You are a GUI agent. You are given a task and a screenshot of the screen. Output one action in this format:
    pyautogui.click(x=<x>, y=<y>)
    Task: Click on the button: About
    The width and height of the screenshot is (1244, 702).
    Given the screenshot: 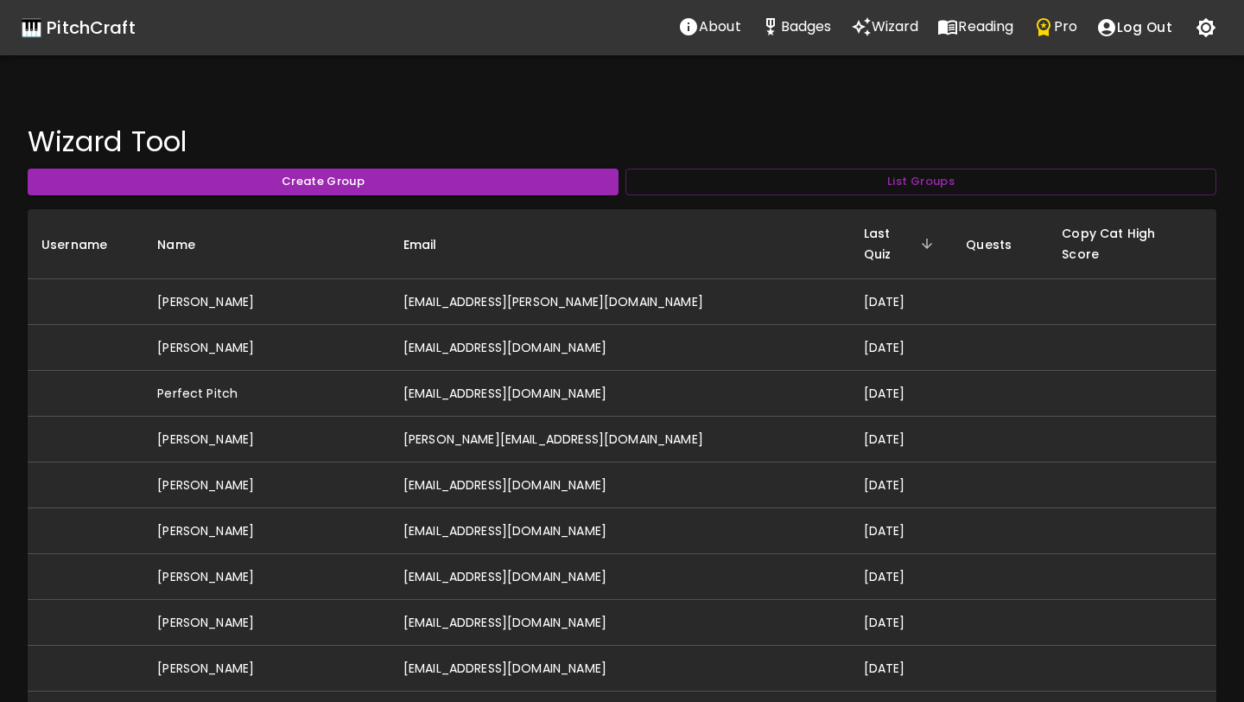 What is the action you would take?
    pyautogui.click(x=709, y=27)
    